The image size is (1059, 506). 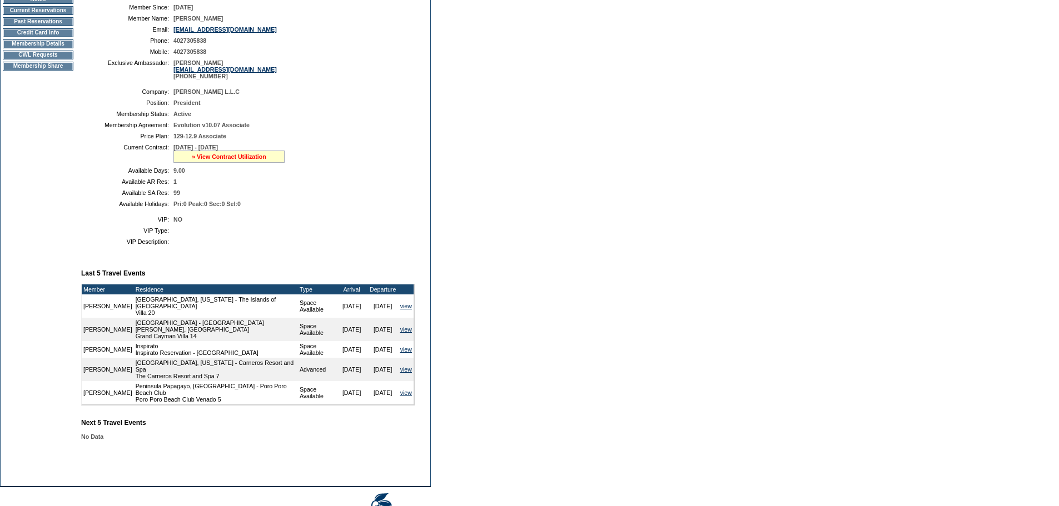 What do you see at coordinates (127, 204) in the screenshot?
I see `td: Available Holidays:` at bounding box center [127, 204].